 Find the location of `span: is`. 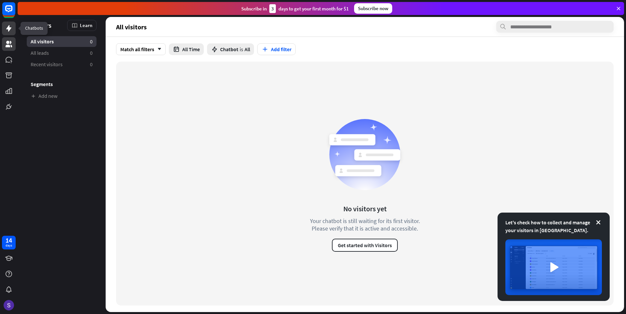

span: is is located at coordinates (241, 49).